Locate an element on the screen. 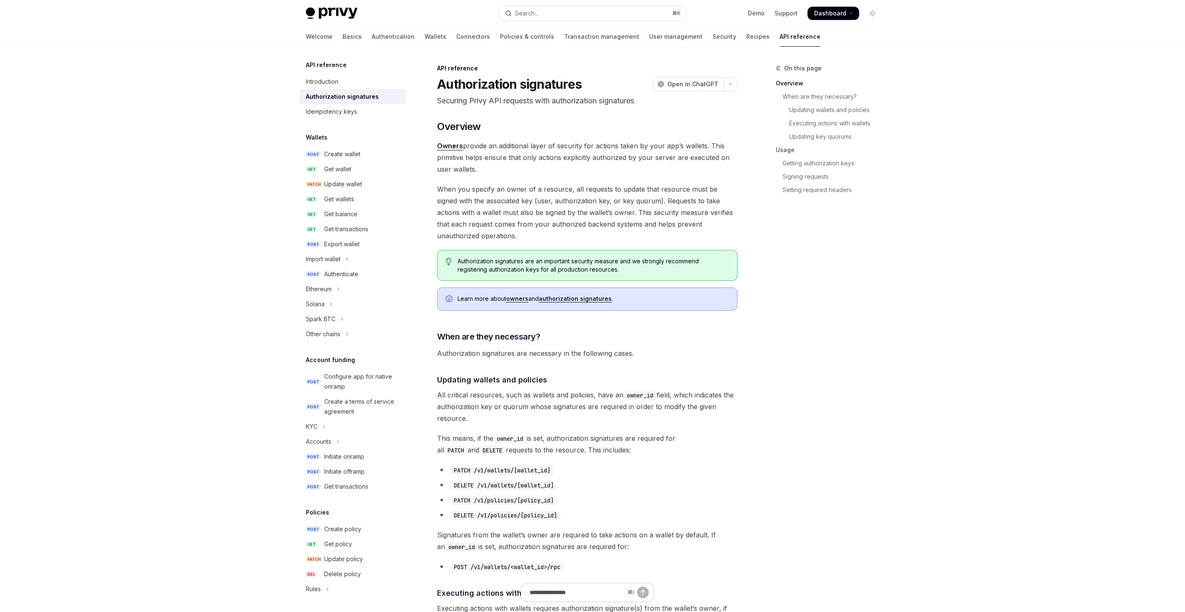 The image size is (1185, 612). a: POSTCreate wallet is located at coordinates (353, 154).